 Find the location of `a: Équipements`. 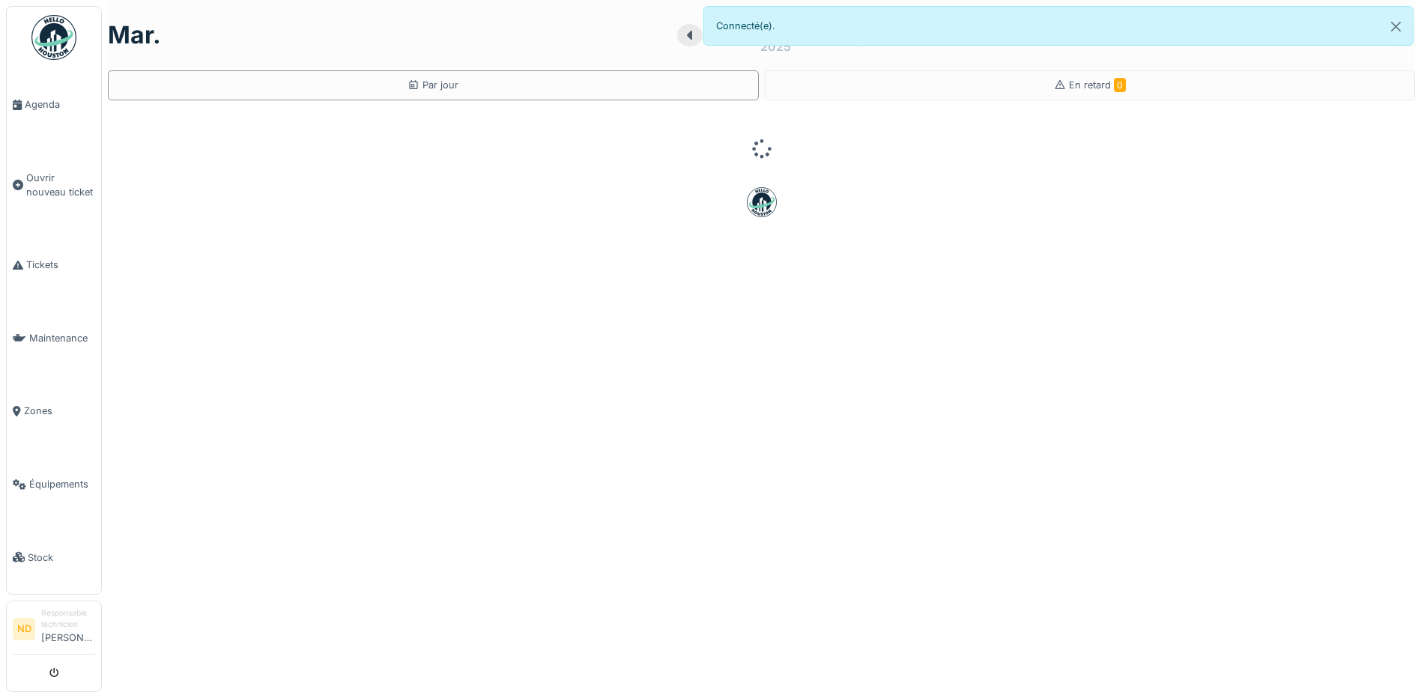

a: Équipements is located at coordinates (54, 485).